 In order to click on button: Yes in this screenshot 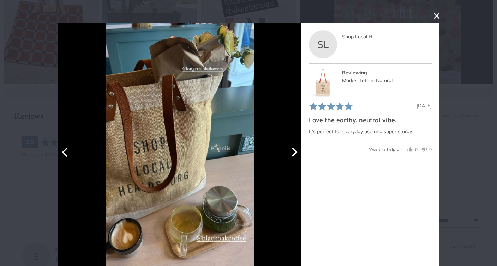, I will do `click(412, 150)`.